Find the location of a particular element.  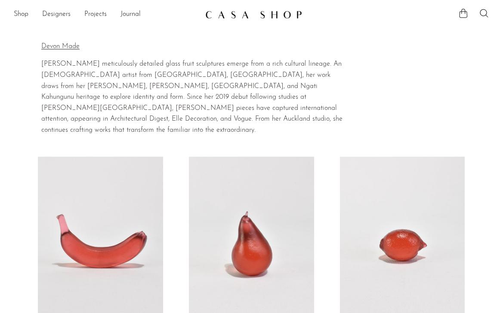

a: Designers is located at coordinates (56, 15).